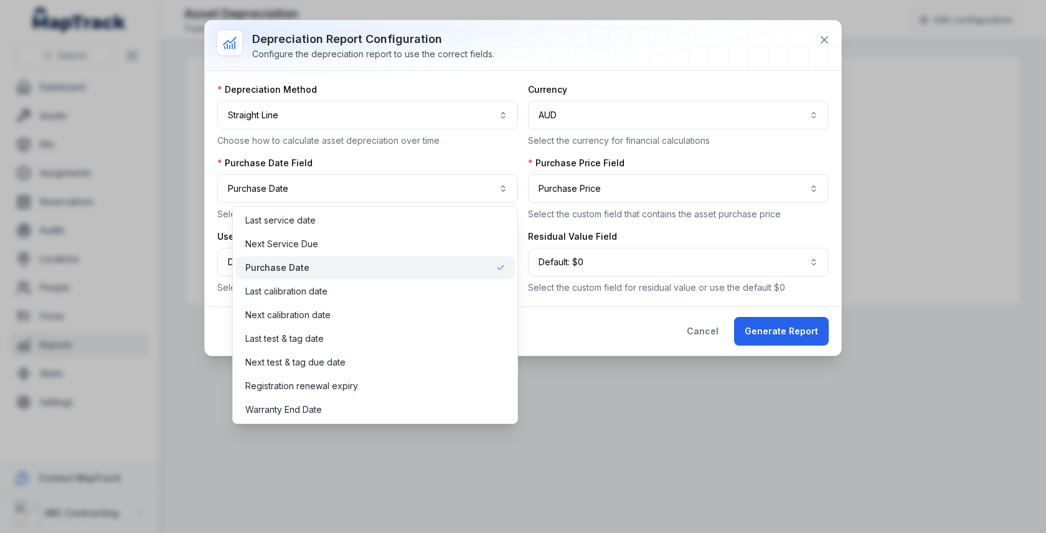 Image resolution: width=1046 pixels, height=533 pixels. Describe the element at coordinates (288, 315) in the screenshot. I see `span: Next calibration date` at that location.